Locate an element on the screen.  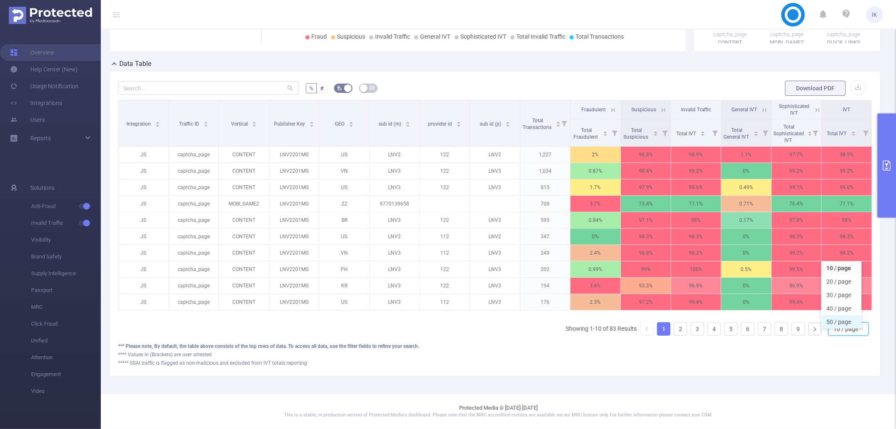
li: 3 is located at coordinates (697, 329).